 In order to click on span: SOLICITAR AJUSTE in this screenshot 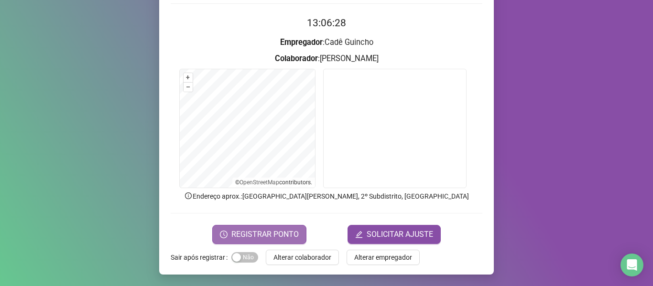, I will do `click(399, 235)`.